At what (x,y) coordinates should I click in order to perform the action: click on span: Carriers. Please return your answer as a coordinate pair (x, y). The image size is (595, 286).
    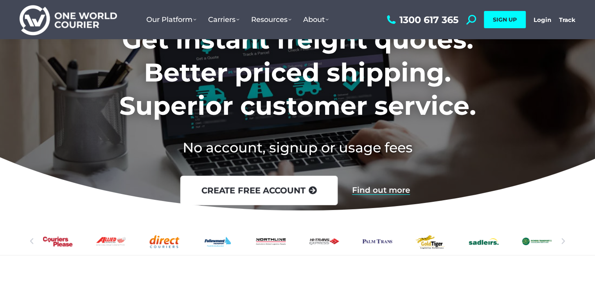
    Looking at the image, I should click on (224, 20).